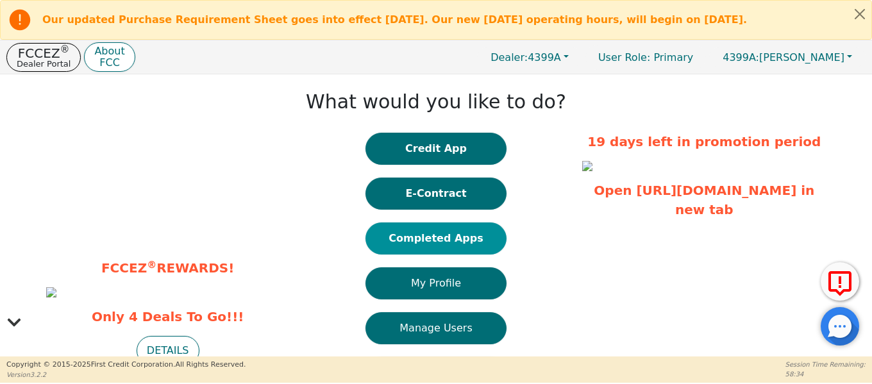  What do you see at coordinates (109, 57) in the screenshot?
I see `button: AboutFCC` at bounding box center [109, 57].